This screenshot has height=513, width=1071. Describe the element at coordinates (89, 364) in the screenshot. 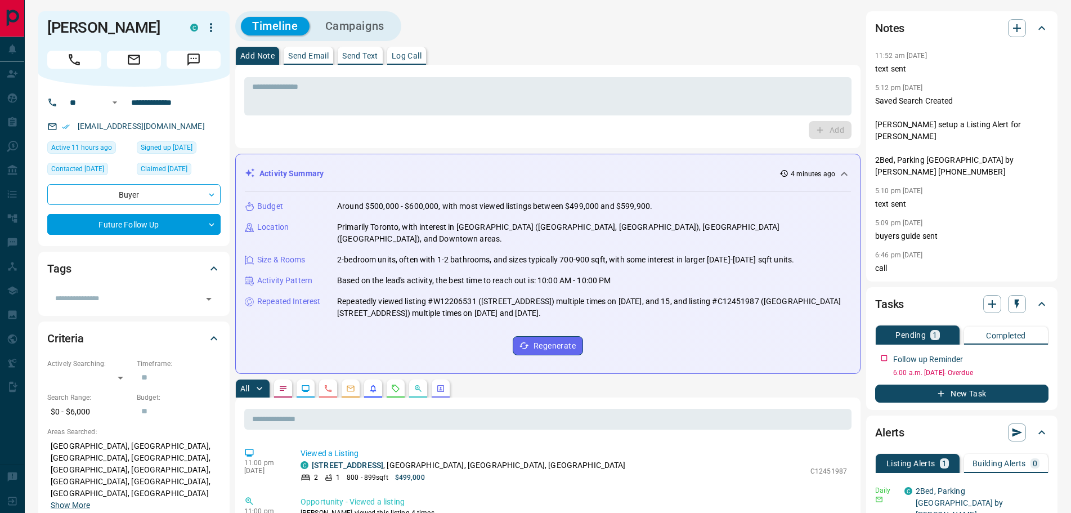

I see `p: Actively Searching:` at that location.